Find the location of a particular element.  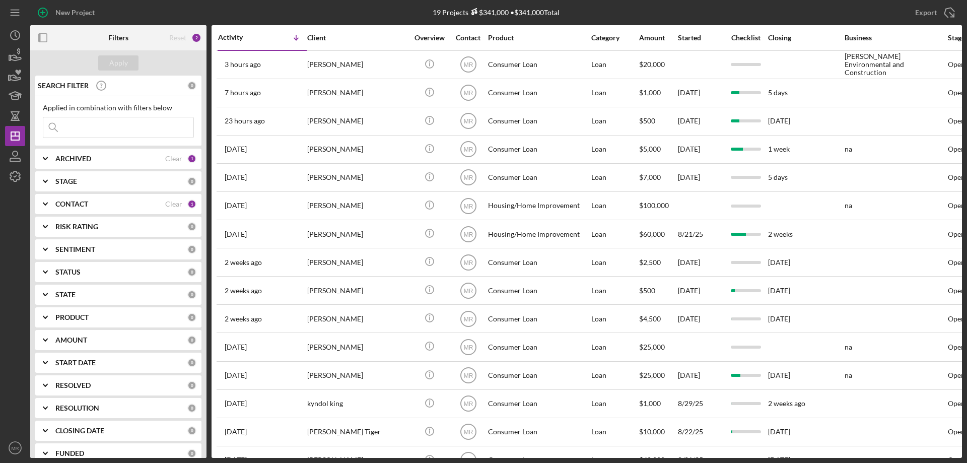

div: 8/21/25 is located at coordinates (701, 234).